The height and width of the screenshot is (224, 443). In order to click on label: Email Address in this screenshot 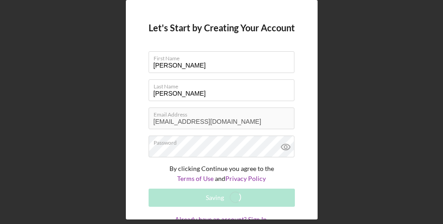, I will do `click(224, 113)`.